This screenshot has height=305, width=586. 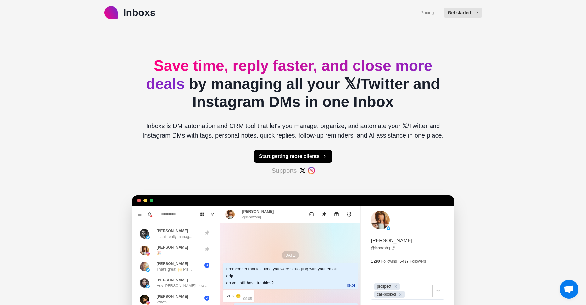 What do you see at coordinates (248, 298) in the screenshot?
I see `p: 09:05` at bounding box center [248, 298].